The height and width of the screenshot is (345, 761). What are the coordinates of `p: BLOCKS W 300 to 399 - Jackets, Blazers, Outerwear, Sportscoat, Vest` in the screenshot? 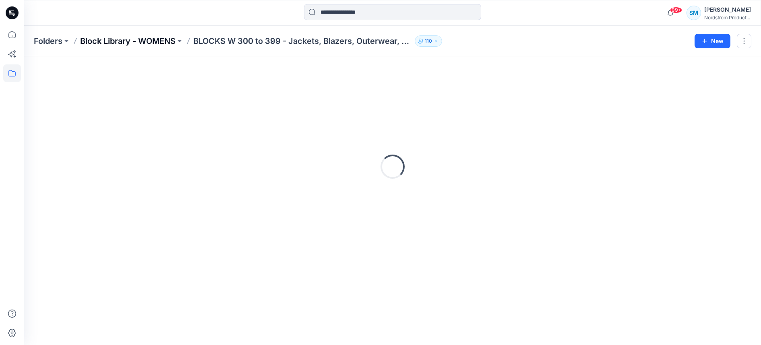 It's located at (302, 41).